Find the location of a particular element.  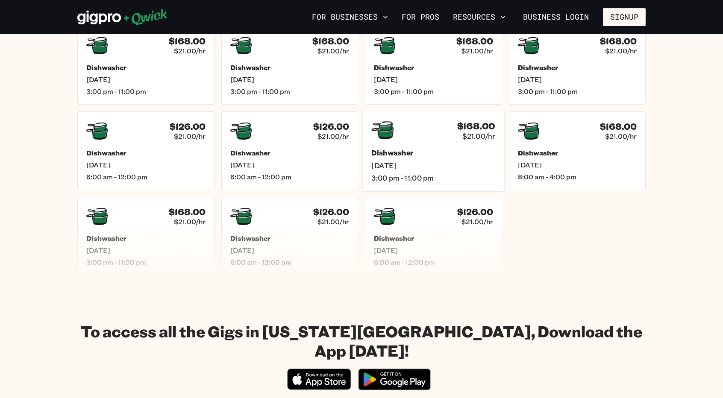

button: For Businesses is located at coordinates (350, 17).